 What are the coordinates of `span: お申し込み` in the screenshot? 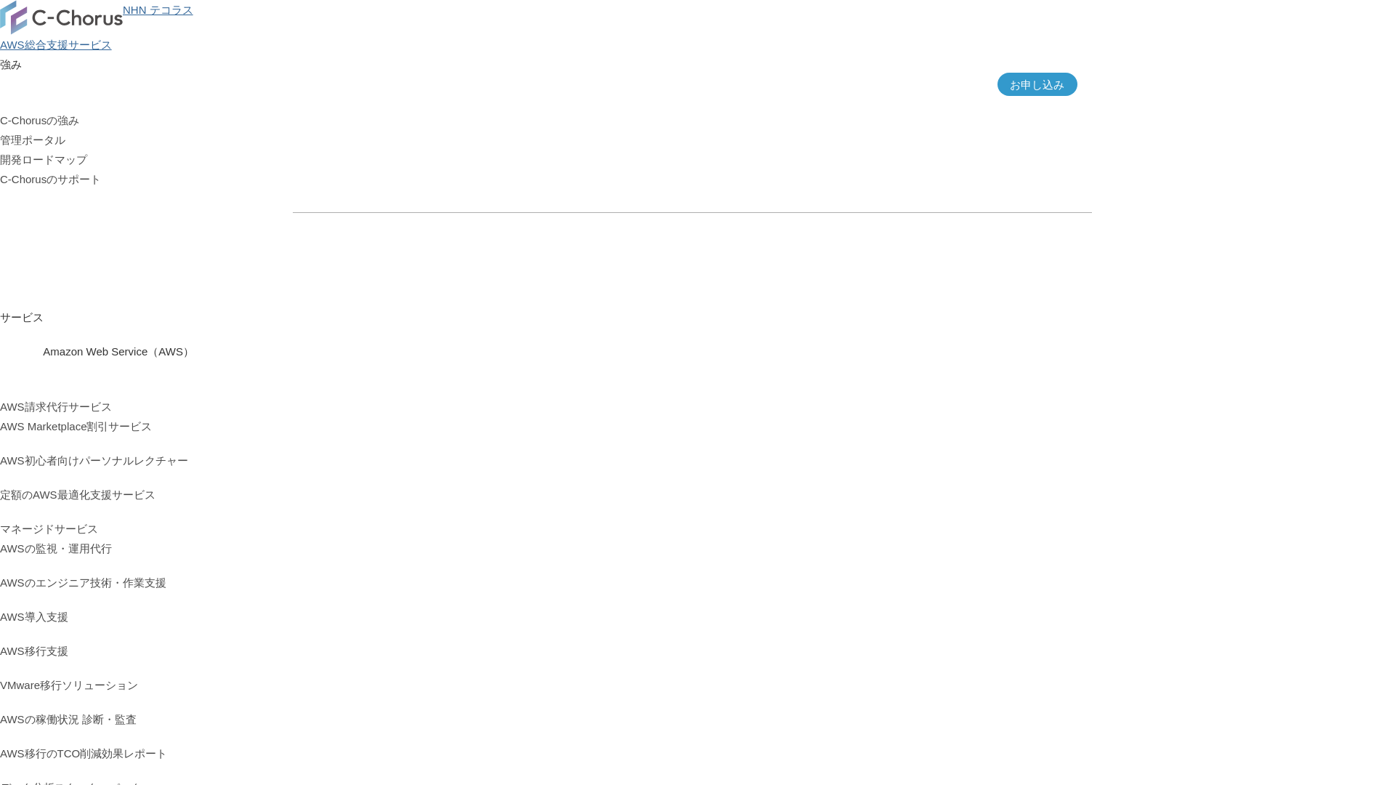 It's located at (1037, 84).